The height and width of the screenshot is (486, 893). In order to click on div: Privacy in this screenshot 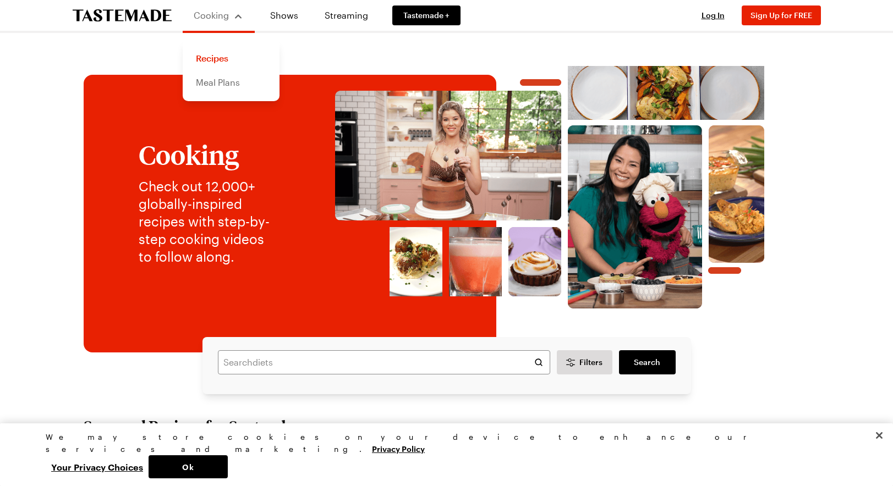, I will do `click(442, 455)`.